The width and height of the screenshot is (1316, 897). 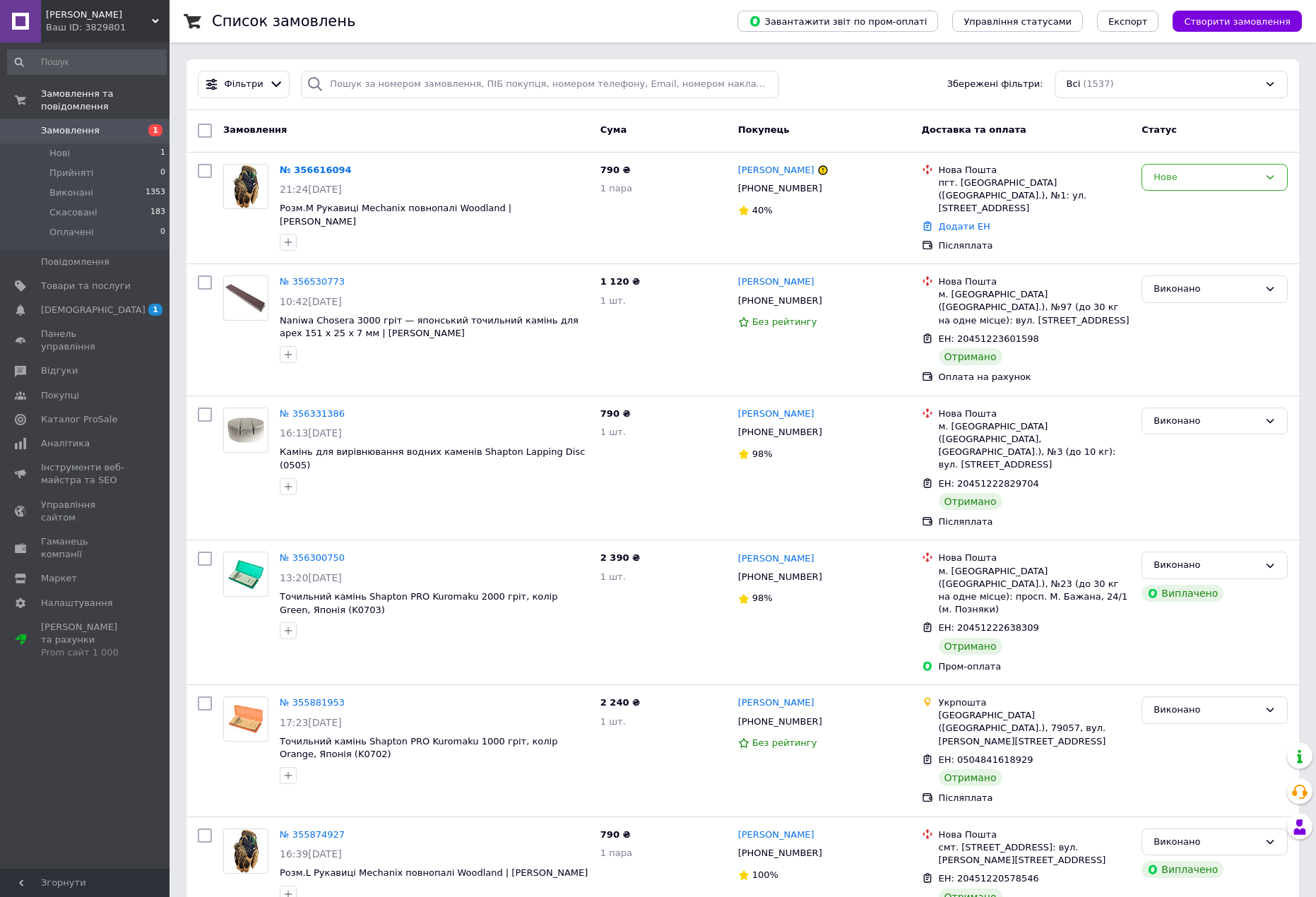 What do you see at coordinates (71, 173) in the screenshot?
I see `span: Прийняті` at bounding box center [71, 173].